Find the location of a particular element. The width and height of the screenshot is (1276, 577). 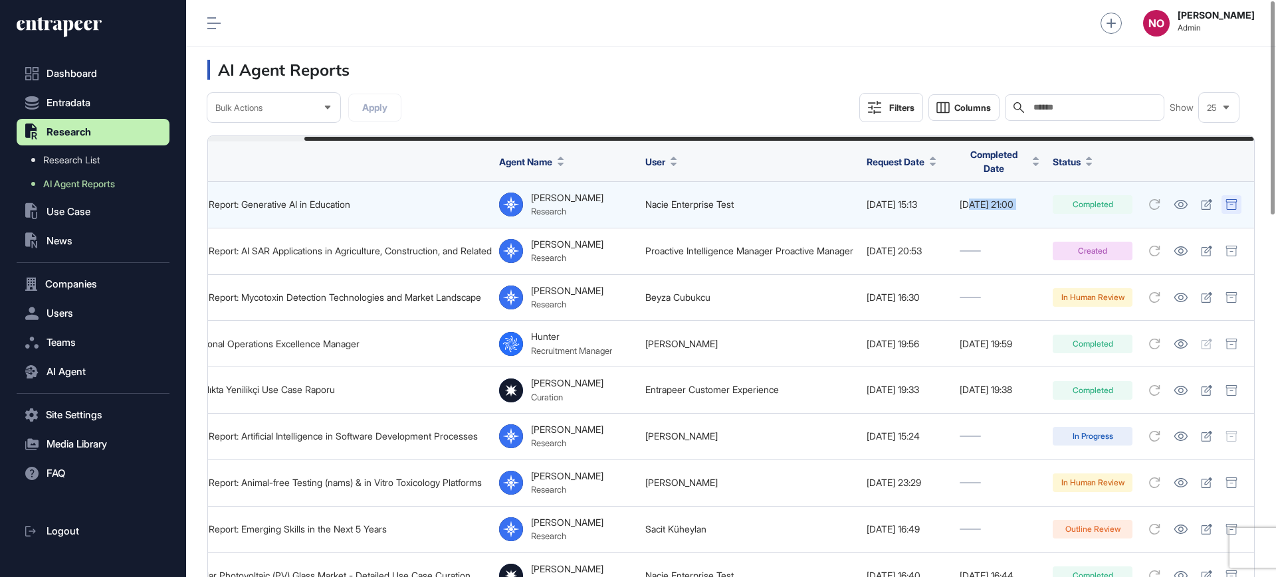

a: Logout is located at coordinates (93, 532).